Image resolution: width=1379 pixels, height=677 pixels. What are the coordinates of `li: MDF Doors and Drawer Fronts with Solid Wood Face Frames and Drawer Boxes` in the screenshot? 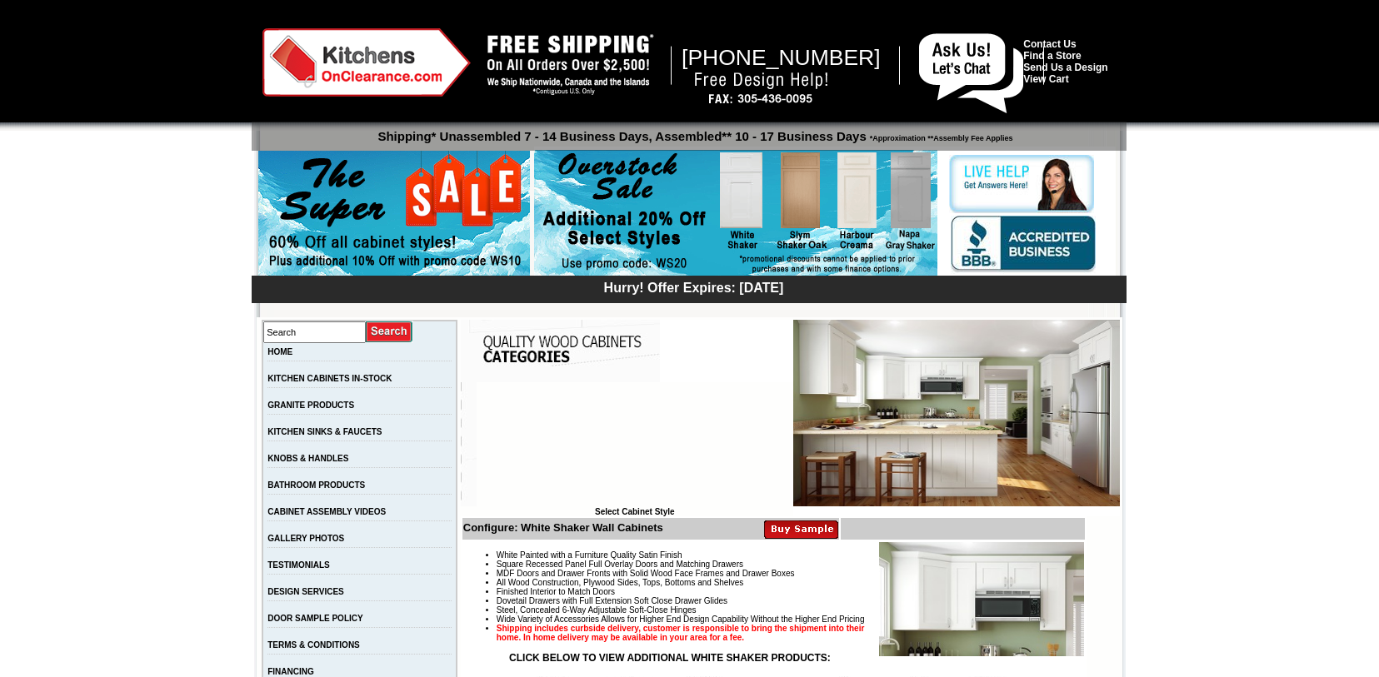 It's located at (790, 573).